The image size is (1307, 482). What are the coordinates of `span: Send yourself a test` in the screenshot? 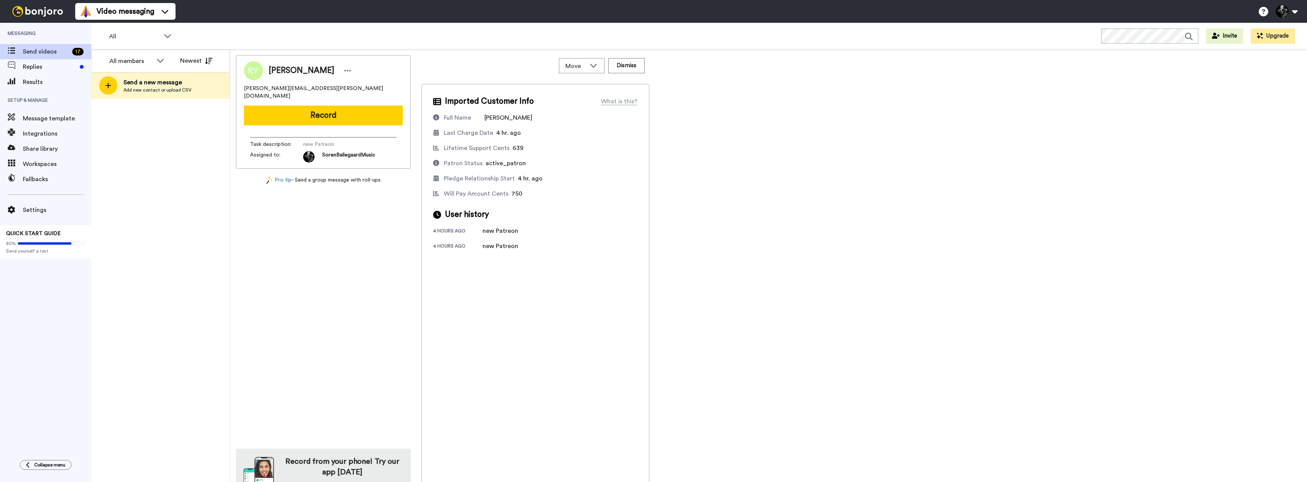 It's located at (46, 251).